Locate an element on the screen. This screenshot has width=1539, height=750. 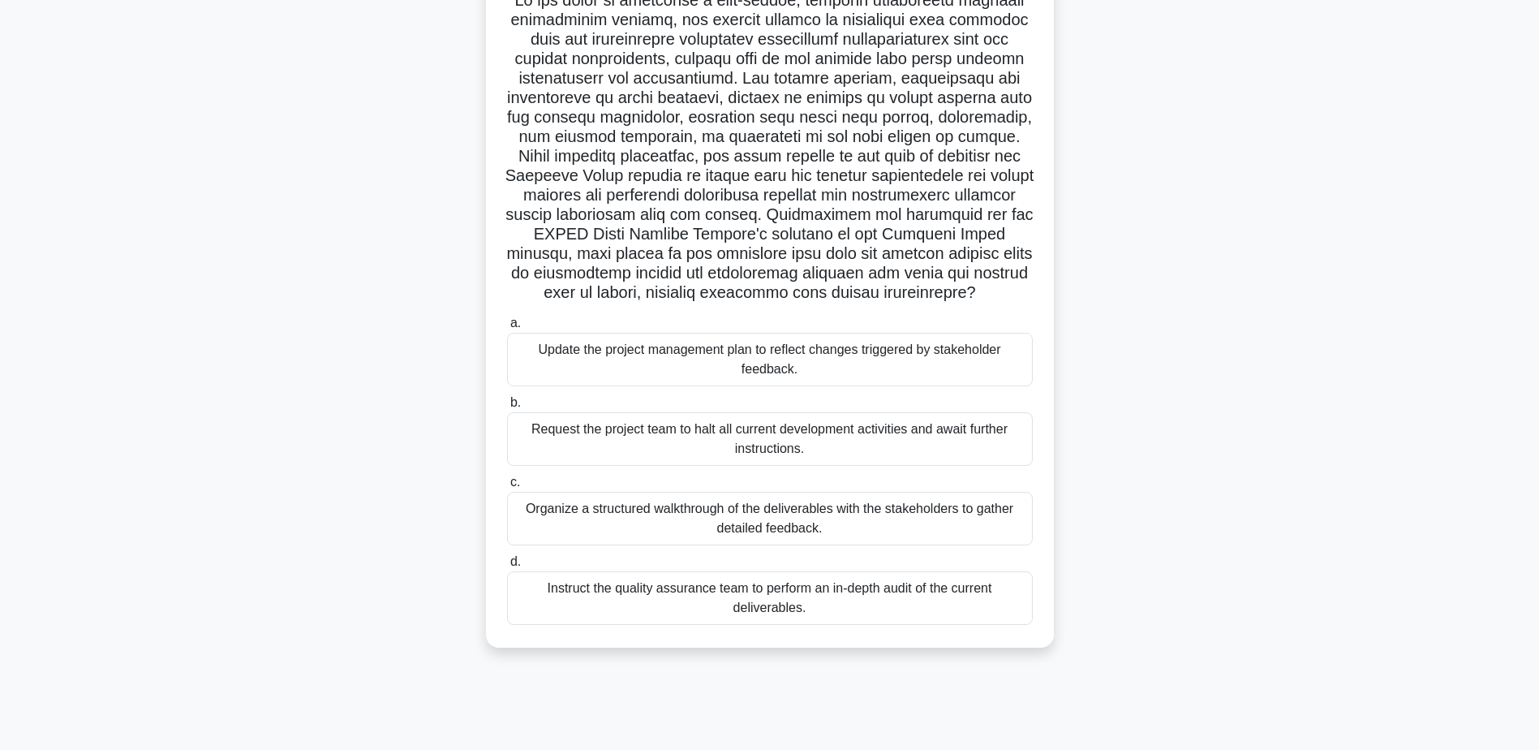
span: c. is located at coordinates (515, 481).